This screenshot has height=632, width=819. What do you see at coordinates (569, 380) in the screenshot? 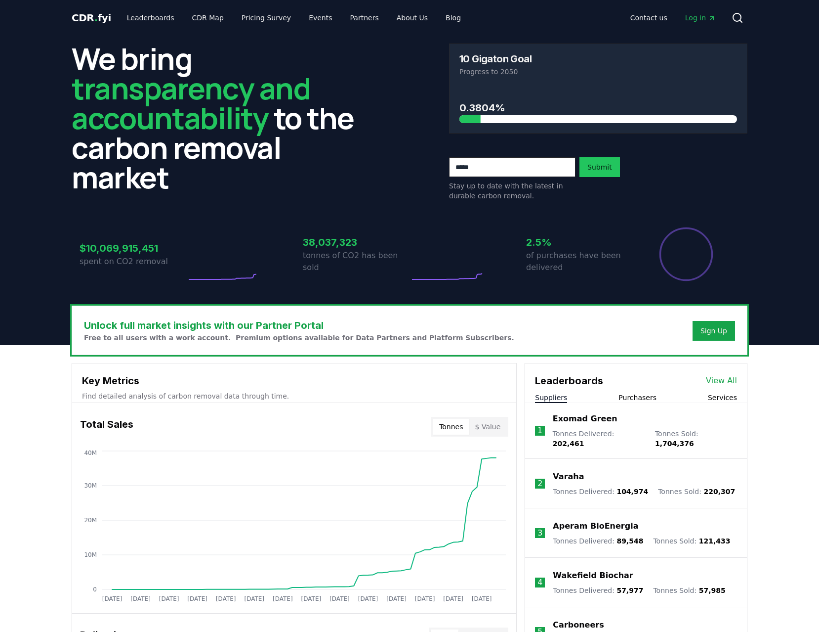
I see `h3: Leaderboards` at bounding box center [569, 380].